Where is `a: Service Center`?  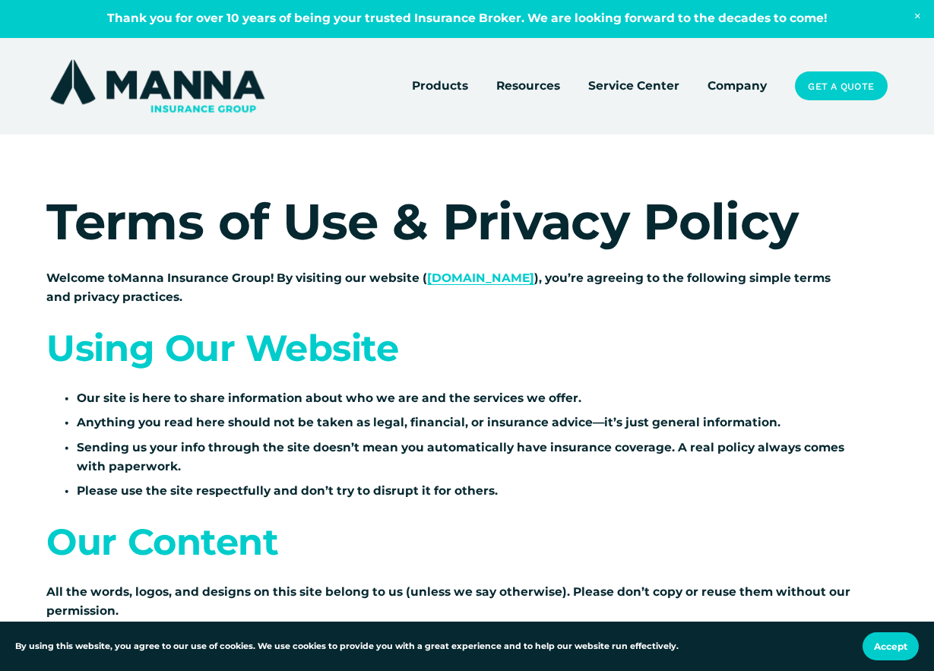 a: Service Center is located at coordinates (634, 86).